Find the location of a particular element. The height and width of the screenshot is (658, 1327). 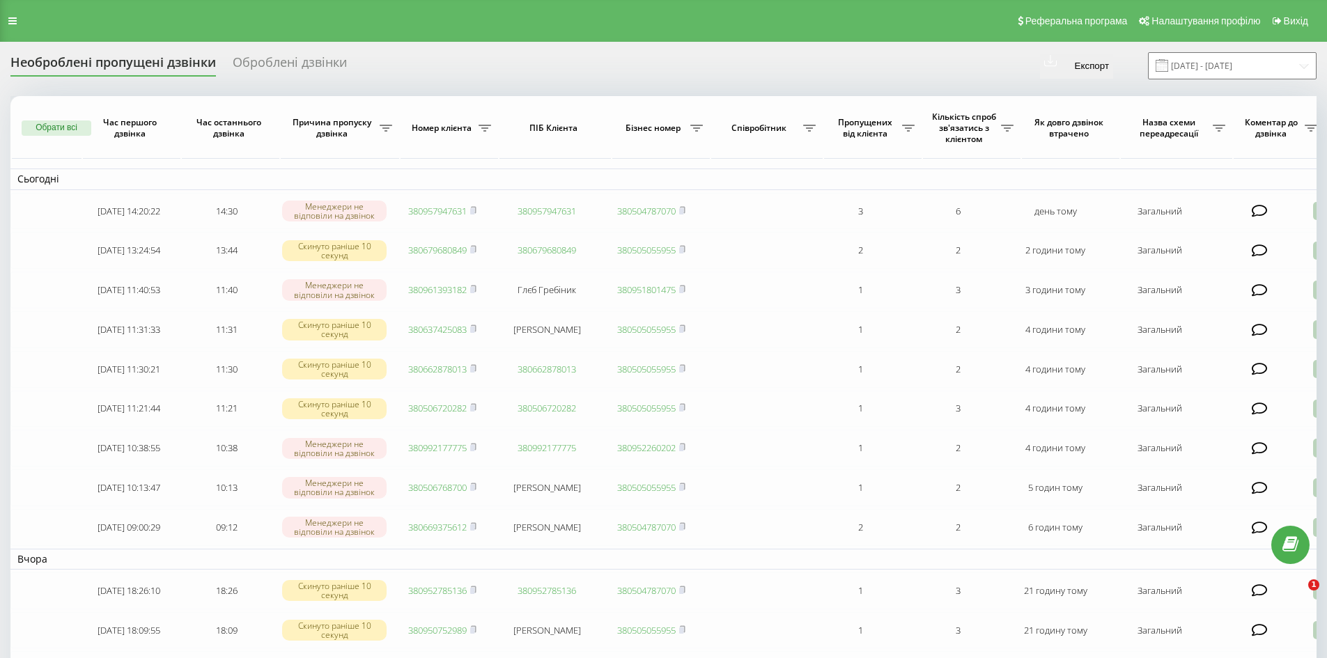

td: день тому is located at coordinates (1056, 211).